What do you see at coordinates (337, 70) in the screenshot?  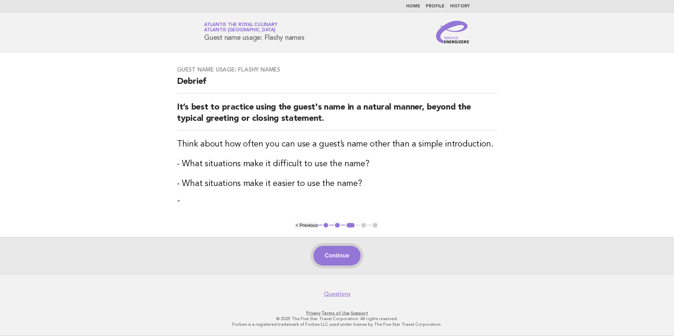 I see `h3: Guest name usage: Flashy names` at bounding box center [337, 70].